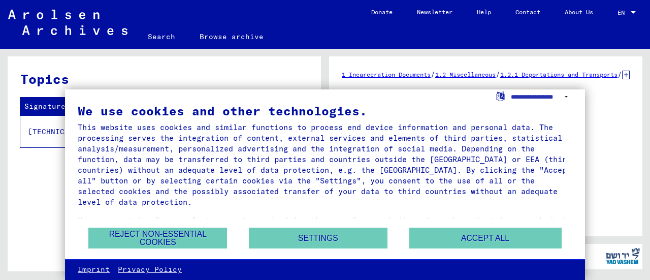 Image resolution: width=650 pixels, height=280 pixels. What do you see at coordinates (318, 238) in the screenshot?
I see `button: Settings` at bounding box center [318, 238].